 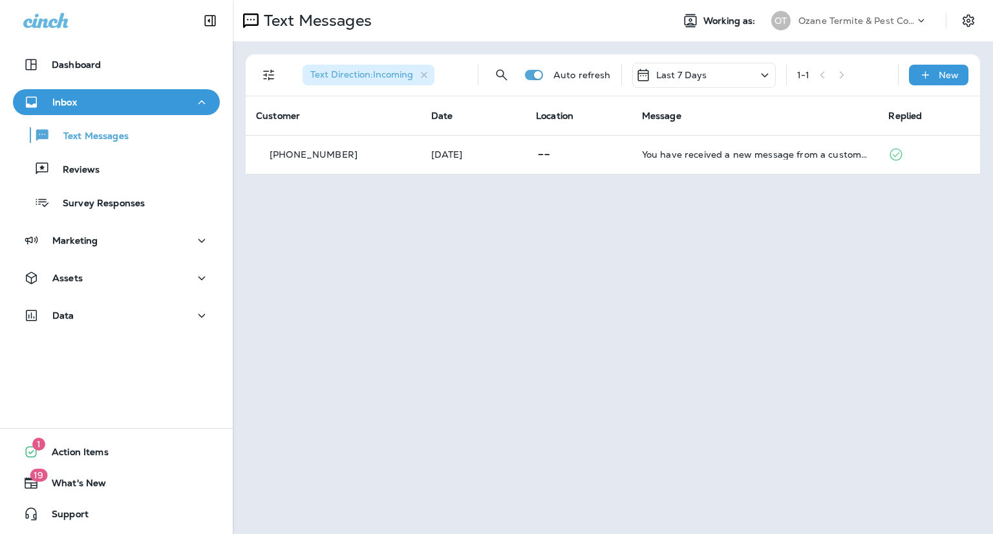 What do you see at coordinates (755, 154) in the screenshot?
I see `div: You have received a new message from a customer via Google Local Services Ads. Customer Name: , S...` at bounding box center [755, 154].